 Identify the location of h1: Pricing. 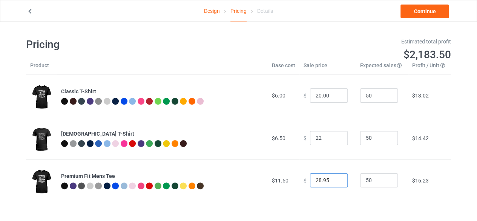
(130, 44).